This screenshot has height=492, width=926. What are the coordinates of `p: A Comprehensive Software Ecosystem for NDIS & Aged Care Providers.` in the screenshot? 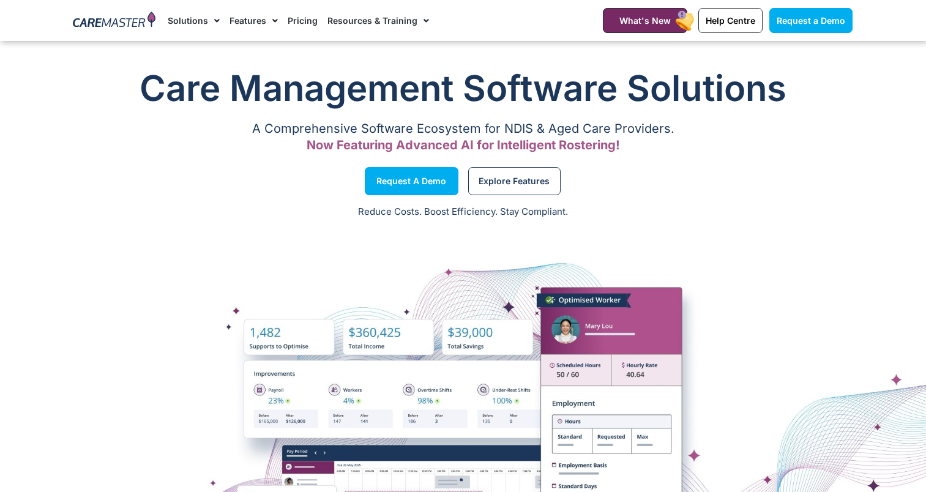 It's located at (464, 129).